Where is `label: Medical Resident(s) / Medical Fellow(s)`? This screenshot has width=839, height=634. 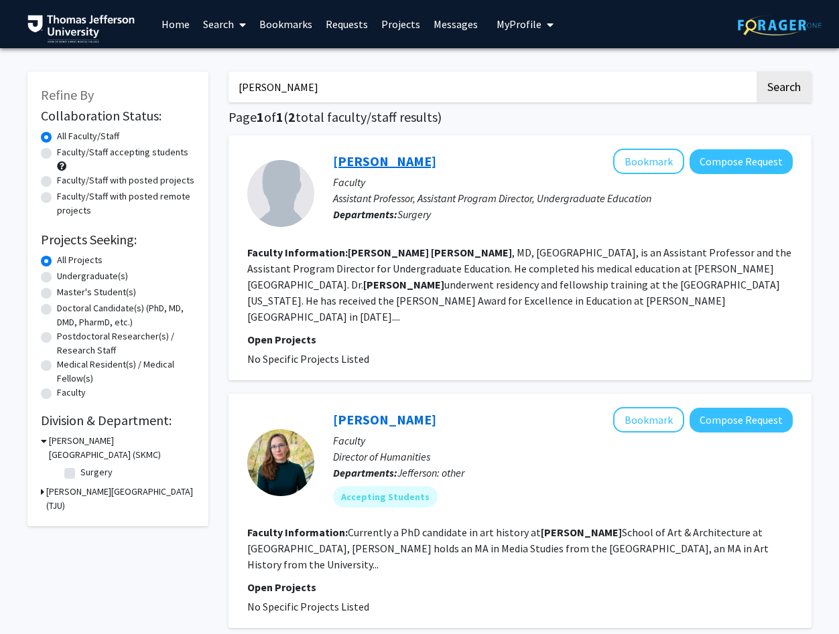 label: Medical Resident(s) / Medical Fellow(s) is located at coordinates (126, 372).